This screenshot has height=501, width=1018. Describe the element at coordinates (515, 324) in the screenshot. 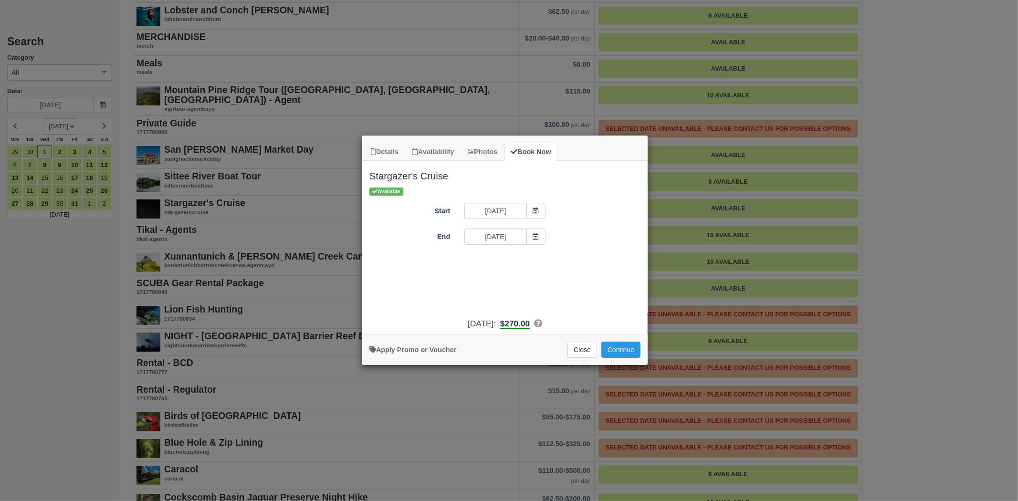

I see `span: $270.00` at that location.